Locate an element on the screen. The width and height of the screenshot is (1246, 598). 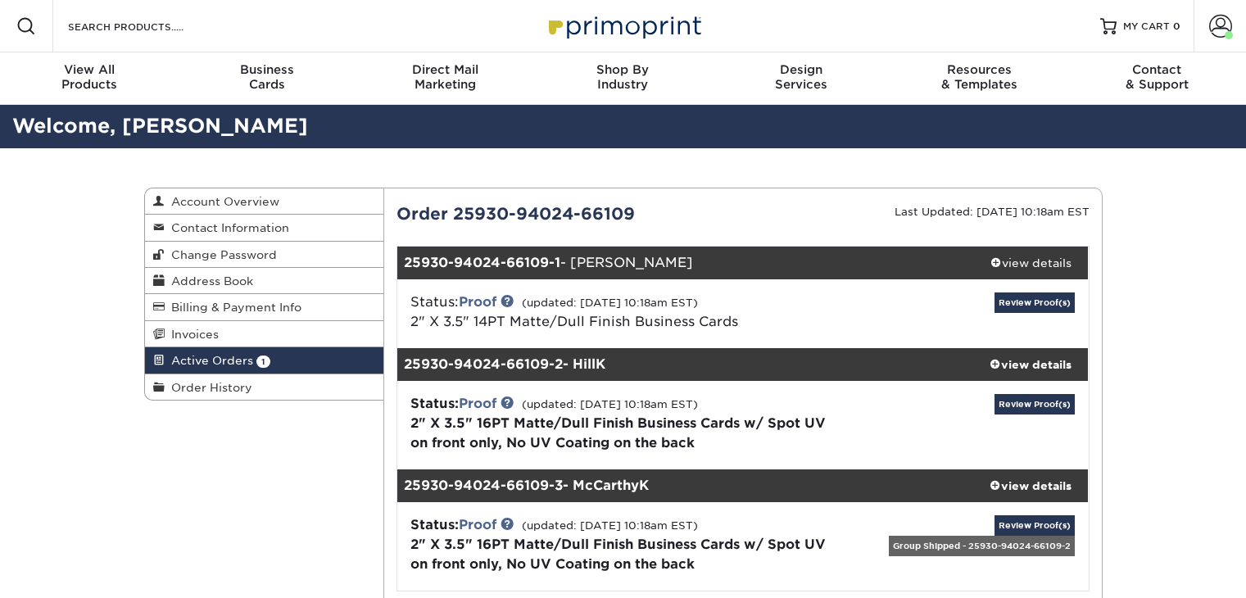
span: Order History is located at coordinates (208, 387).